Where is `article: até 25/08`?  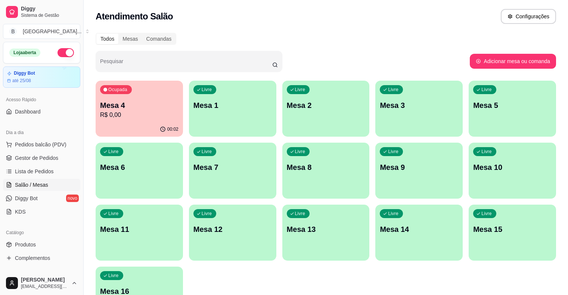 article: até 25/08 is located at coordinates (22, 81).